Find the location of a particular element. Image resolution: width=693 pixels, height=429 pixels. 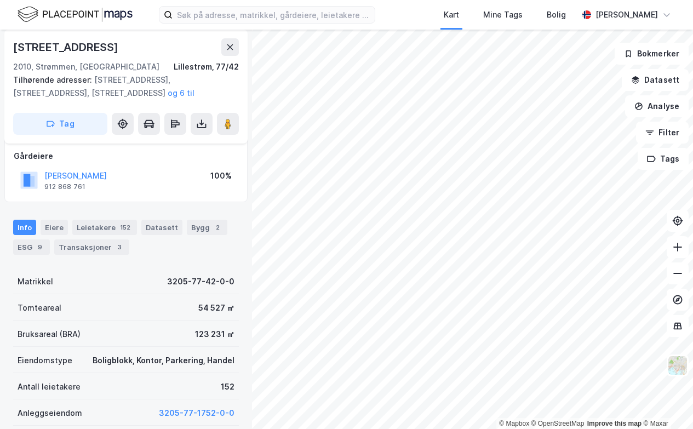

div: 9 is located at coordinates (40, 247).